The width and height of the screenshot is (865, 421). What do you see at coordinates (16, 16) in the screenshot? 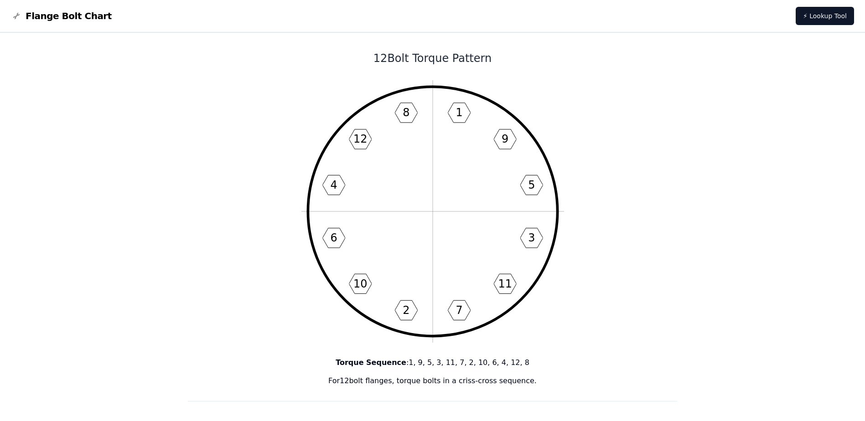
I see `img: Flange Bolt Chart Logo` at bounding box center [16, 16].